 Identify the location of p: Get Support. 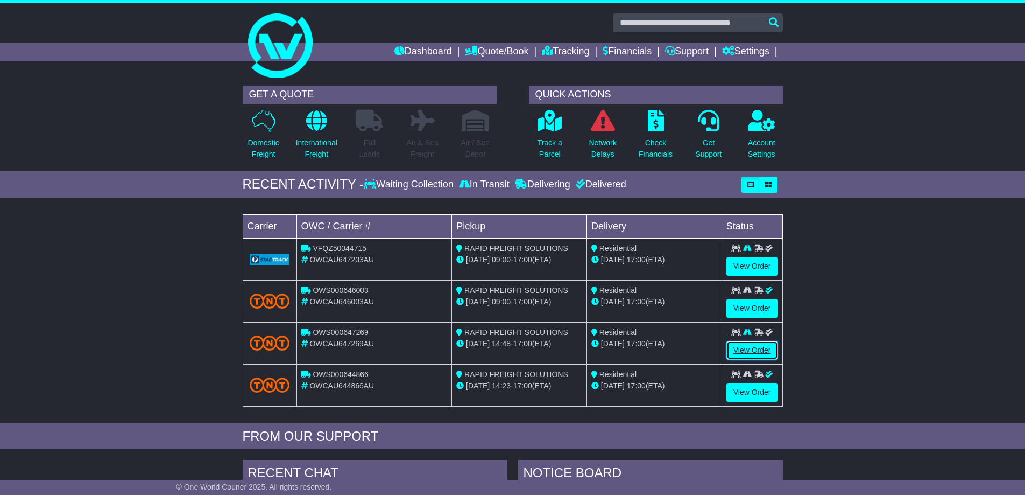
(708, 149).